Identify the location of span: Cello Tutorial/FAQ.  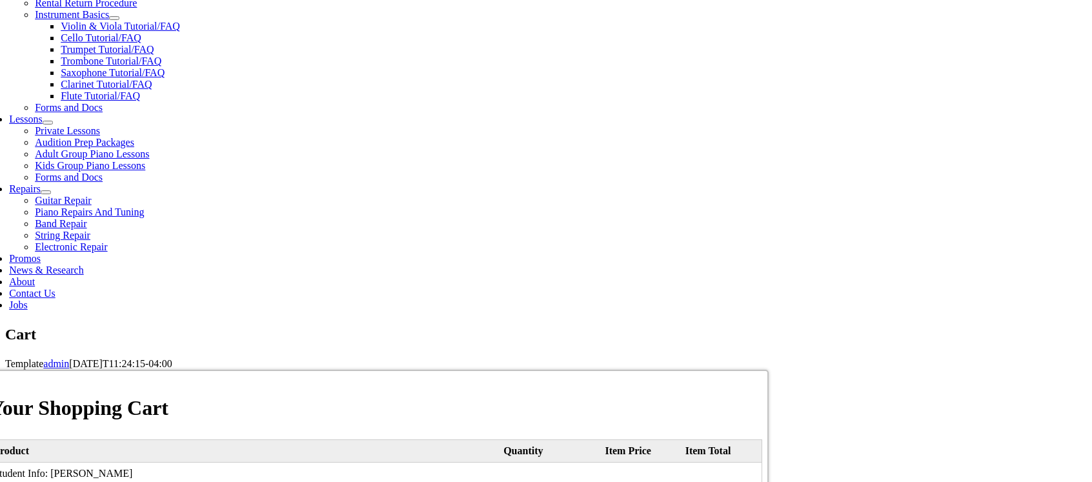
(101, 37).